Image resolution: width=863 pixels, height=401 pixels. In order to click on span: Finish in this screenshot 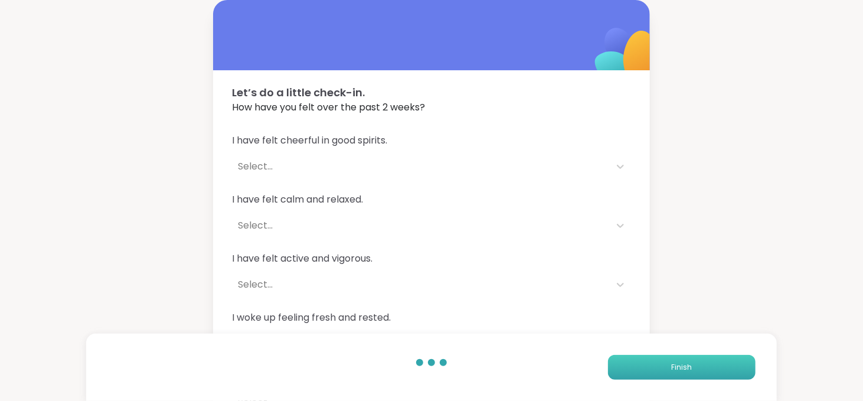, I will do `click(681, 367)`.